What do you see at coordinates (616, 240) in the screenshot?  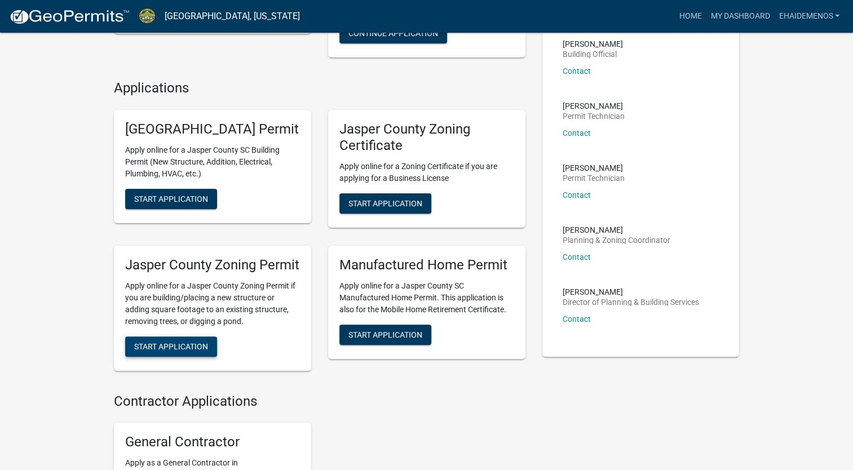 I see `p: Planning & Zoning Coordinator` at bounding box center [616, 240].